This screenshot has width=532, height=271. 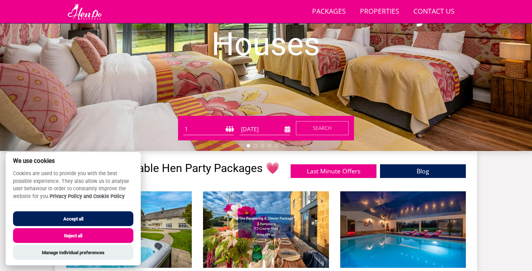 I want to click on a: Packages, so click(x=329, y=12).